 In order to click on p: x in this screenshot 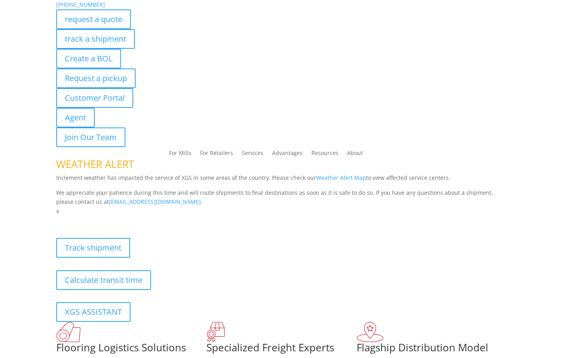, I will do `click(282, 211)`.